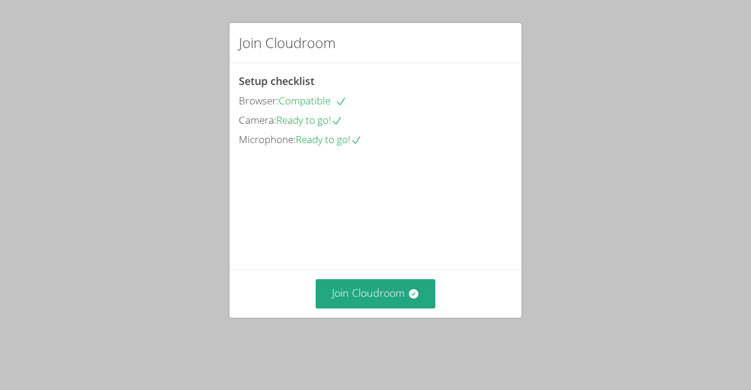 Image resolution: width=751 pixels, height=390 pixels. What do you see at coordinates (376, 293) in the screenshot?
I see `button: Join Cloudroom` at bounding box center [376, 293].